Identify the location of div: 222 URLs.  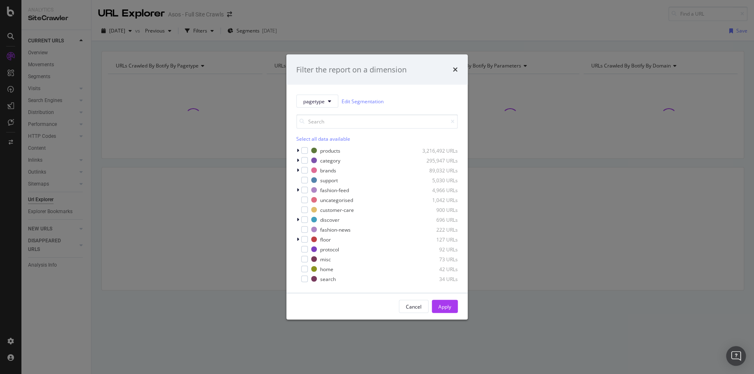
(437, 229).